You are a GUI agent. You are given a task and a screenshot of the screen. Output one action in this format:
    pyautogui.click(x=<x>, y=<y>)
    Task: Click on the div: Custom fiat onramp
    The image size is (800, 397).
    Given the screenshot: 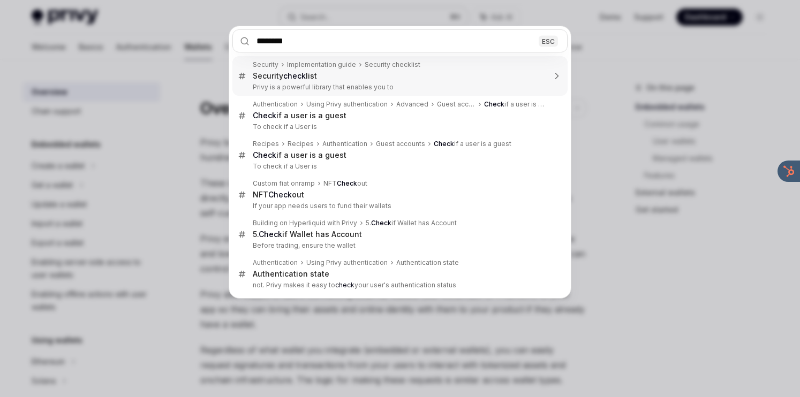 What is the action you would take?
    pyautogui.click(x=284, y=184)
    